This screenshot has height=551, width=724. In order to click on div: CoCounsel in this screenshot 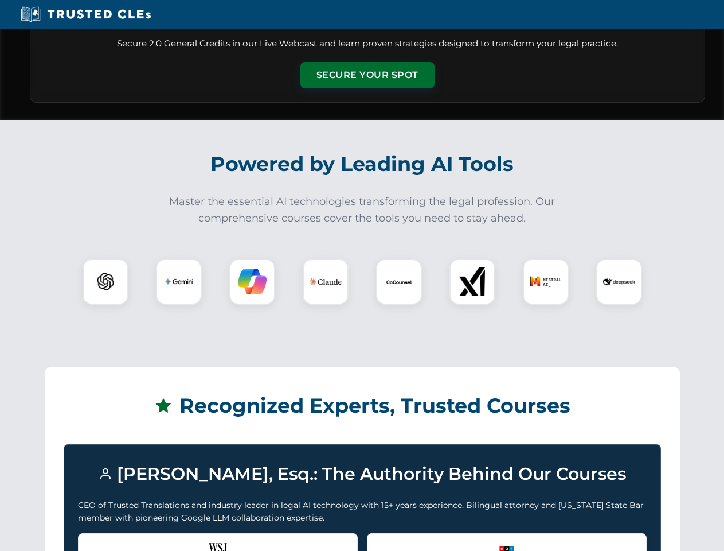, I will do `click(399, 282)`.